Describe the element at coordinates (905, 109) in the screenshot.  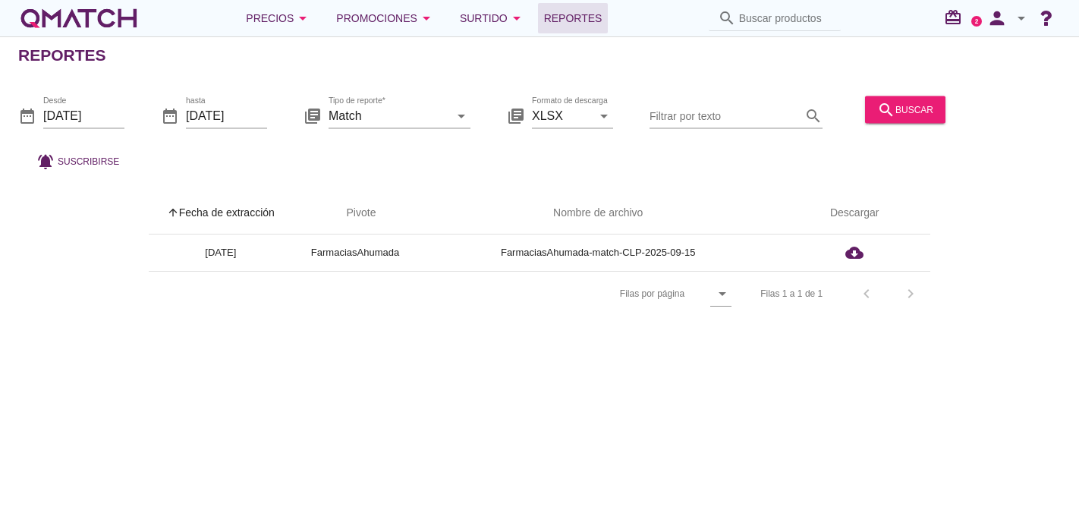
I see `div: buscar` at that location.